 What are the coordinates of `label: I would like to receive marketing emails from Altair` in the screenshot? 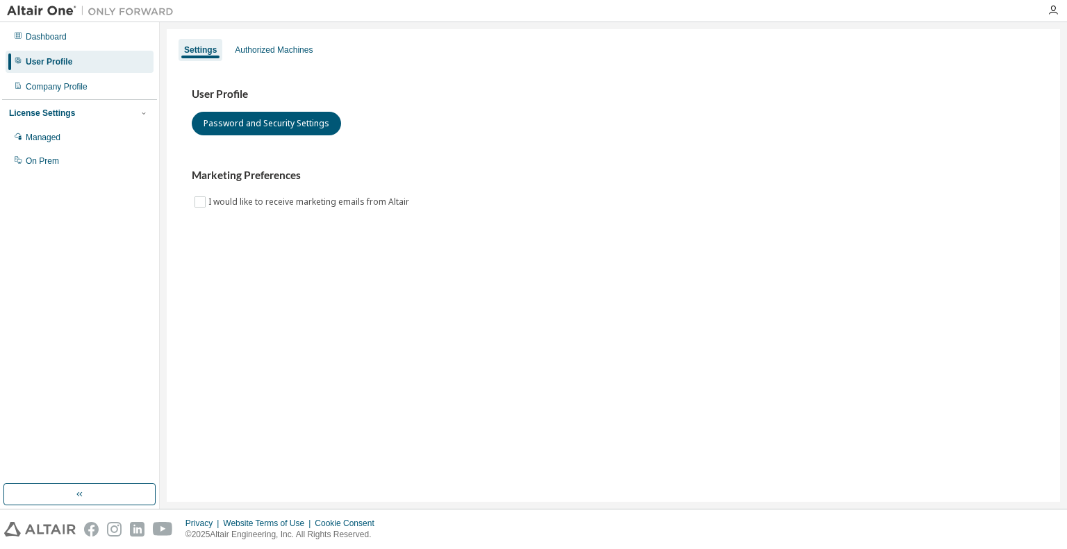 It's located at (310, 202).